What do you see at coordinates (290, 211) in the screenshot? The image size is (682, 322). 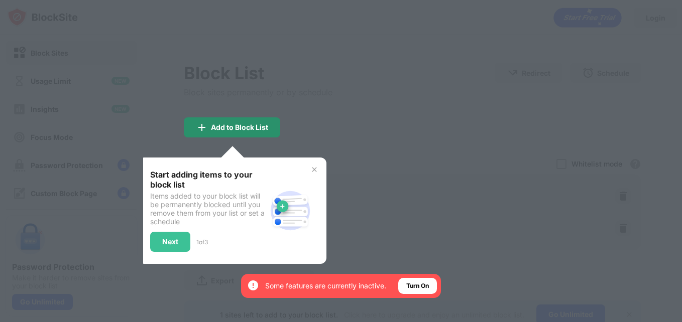 I see `img: block-site.svg` at bounding box center [290, 211].